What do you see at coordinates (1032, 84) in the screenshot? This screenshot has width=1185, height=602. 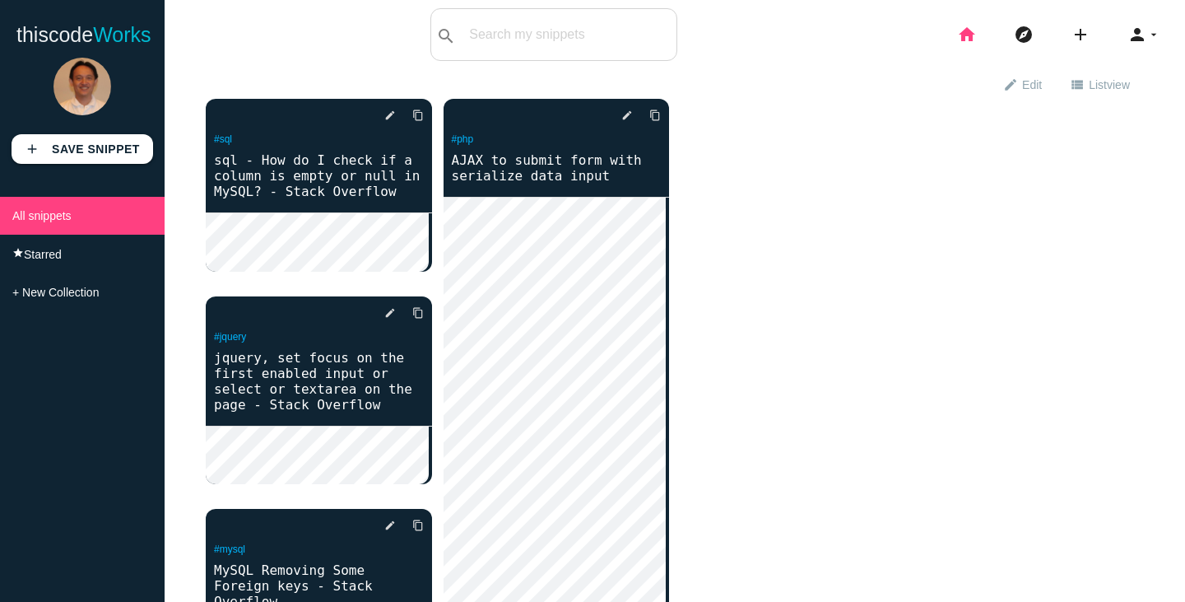 I see `span: Edit` at bounding box center [1032, 84].